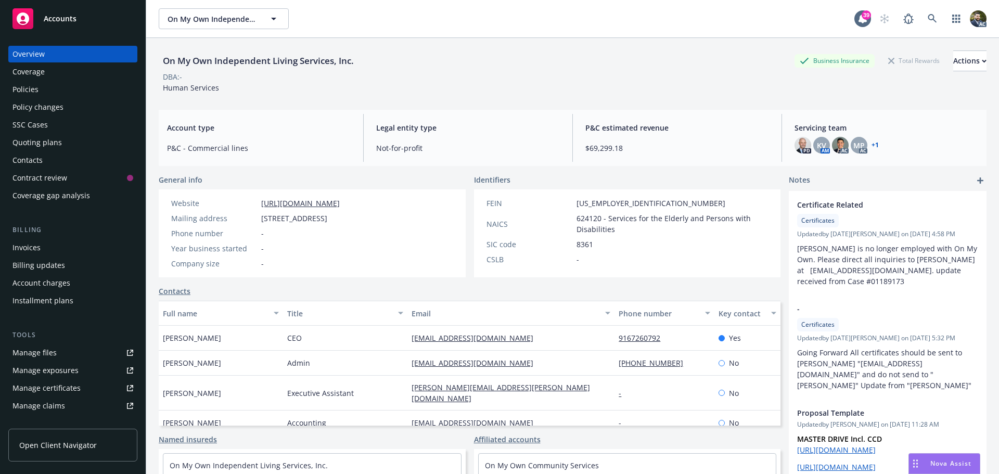 The width and height of the screenshot is (999, 474). I want to click on a: 9167260792, so click(644, 338).